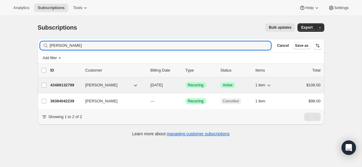  What do you see at coordinates (309, 8) in the screenshot?
I see `button: Help` at bounding box center [309, 8].